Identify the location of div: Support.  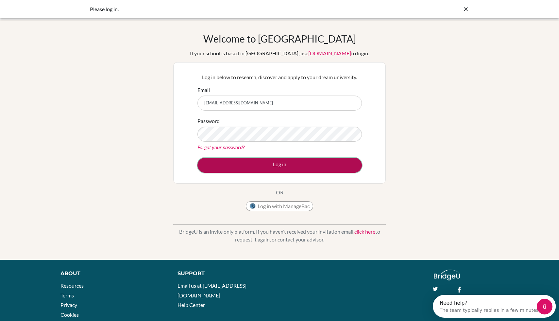
(225, 273).